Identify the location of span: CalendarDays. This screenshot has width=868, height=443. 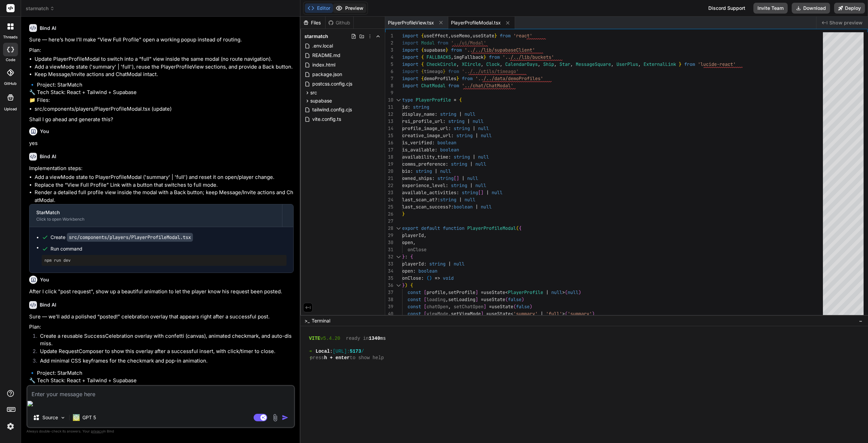
(522, 64).